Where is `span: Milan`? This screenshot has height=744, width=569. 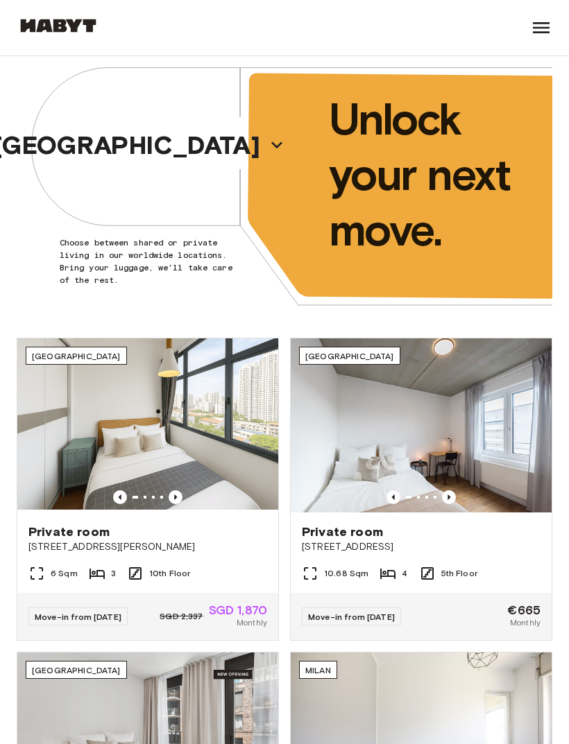
span: Milan is located at coordinates (318, 670).